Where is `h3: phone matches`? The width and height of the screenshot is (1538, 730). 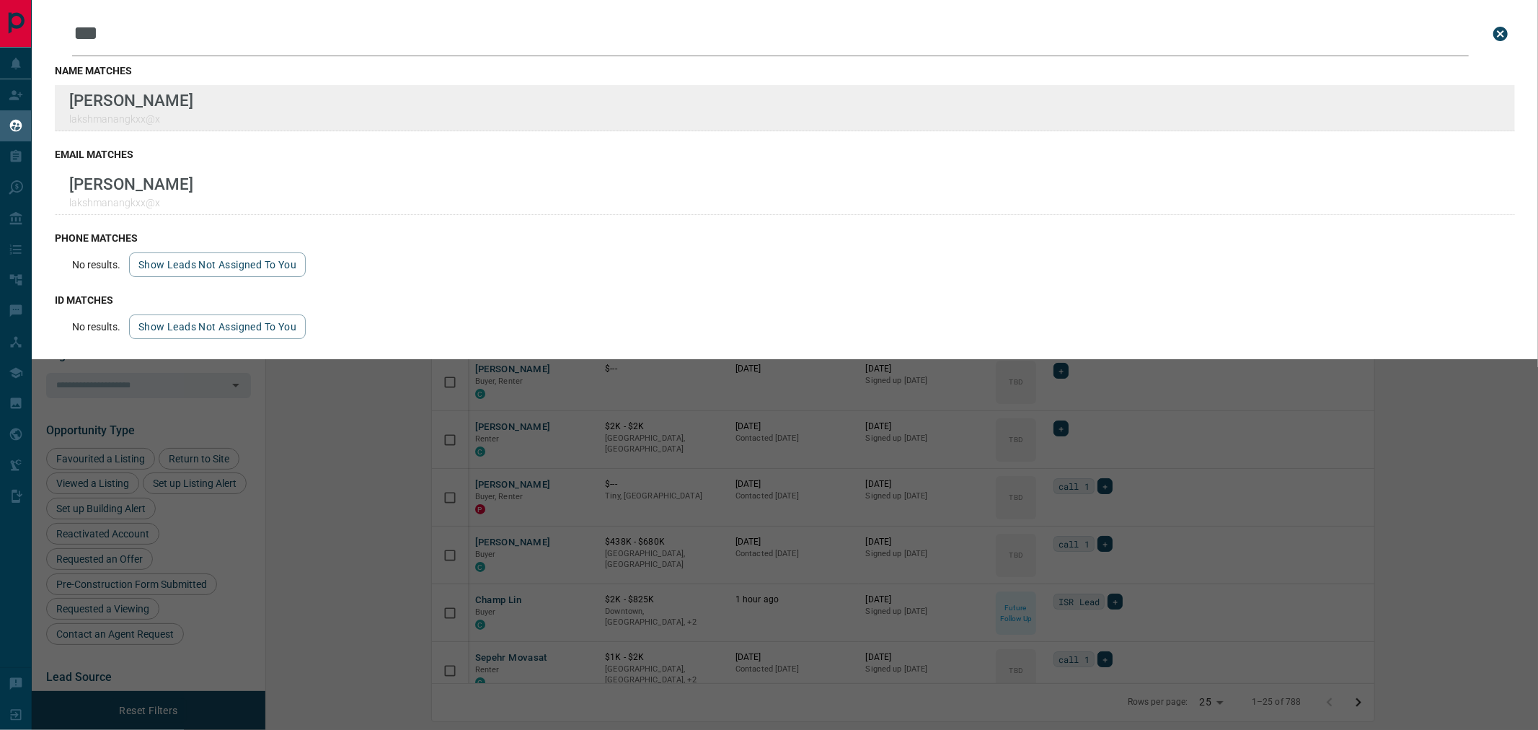
h3: phone matches is located at coordinates (785, 238).